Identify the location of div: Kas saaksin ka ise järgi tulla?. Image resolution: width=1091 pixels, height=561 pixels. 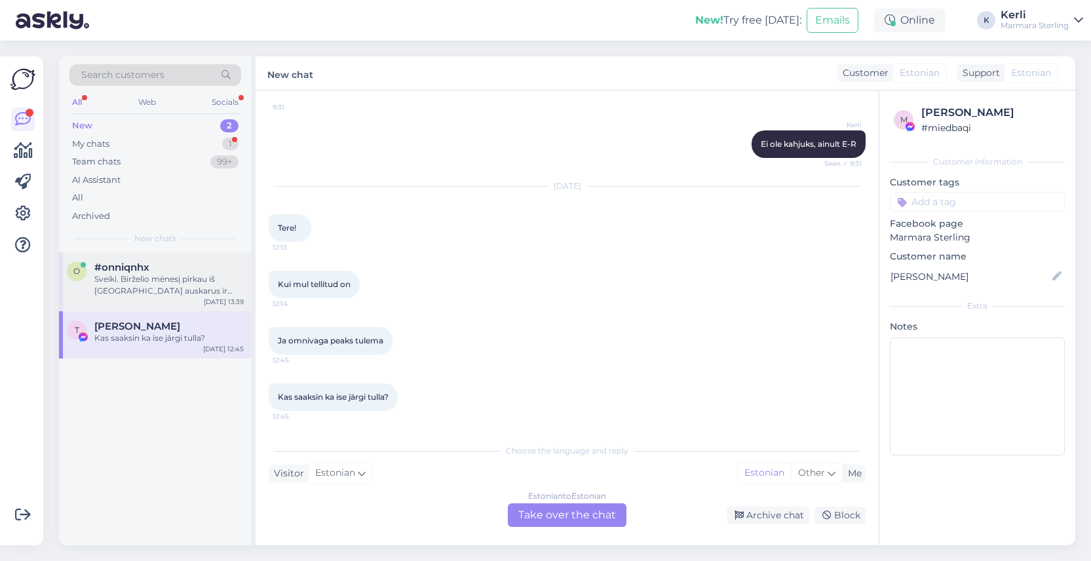
(169, 338).